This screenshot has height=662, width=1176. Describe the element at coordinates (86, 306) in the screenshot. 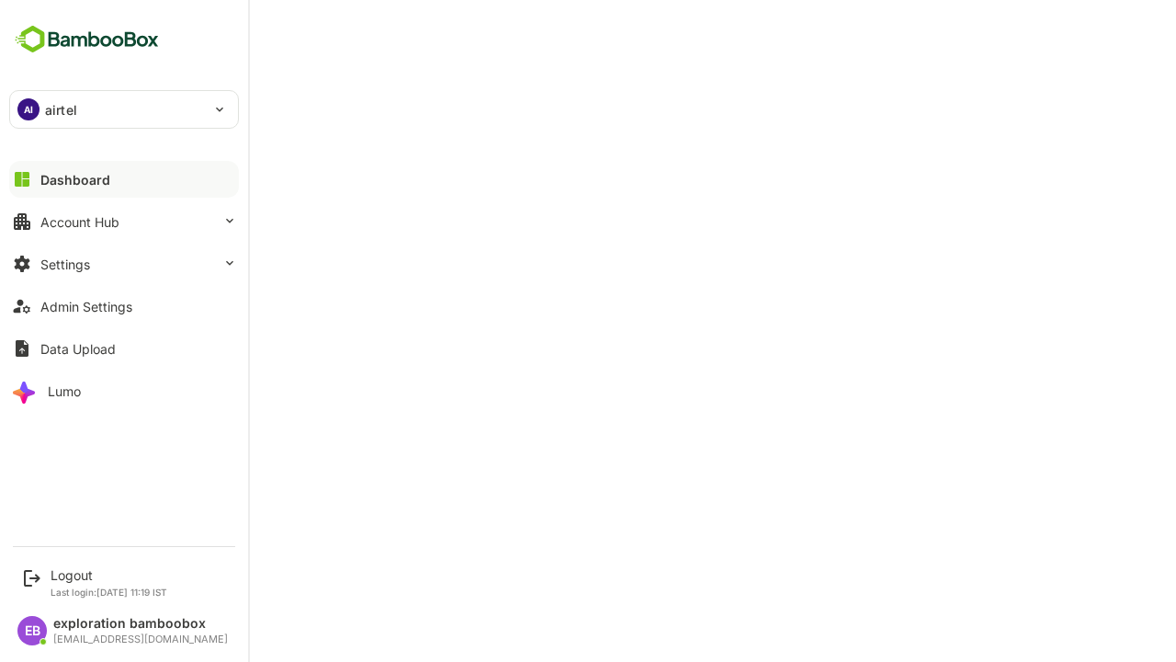

I see `div: Admin Settings` at that location.